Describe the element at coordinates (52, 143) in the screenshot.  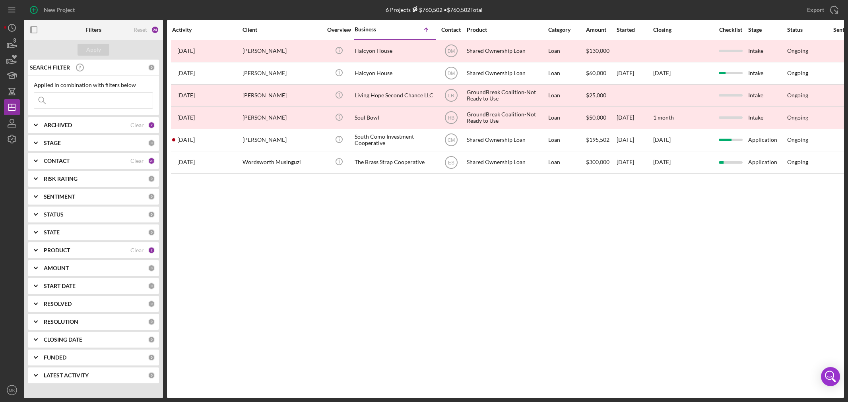
I see `b: STAGE` at that location.